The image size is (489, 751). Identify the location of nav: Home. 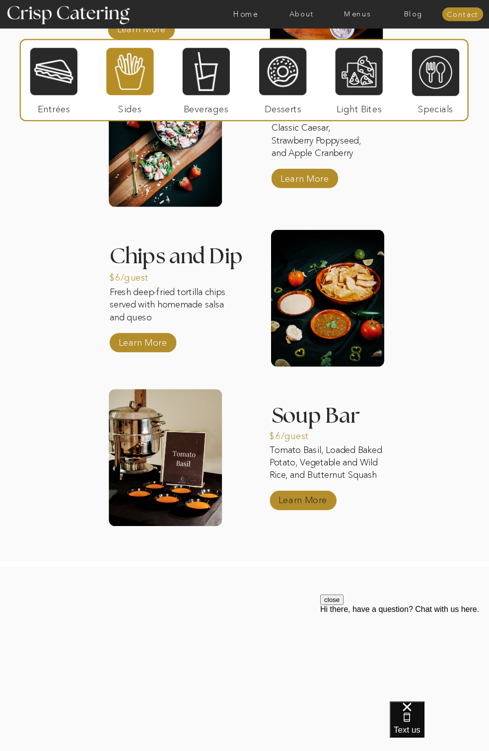
(246, 14).